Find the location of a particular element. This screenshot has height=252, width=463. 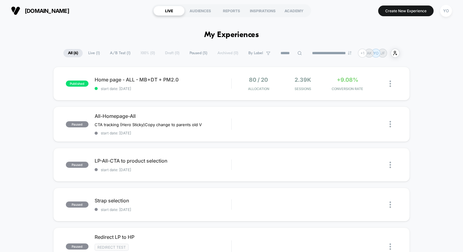

span: Redirect Test is located at coordinates (111, 247).